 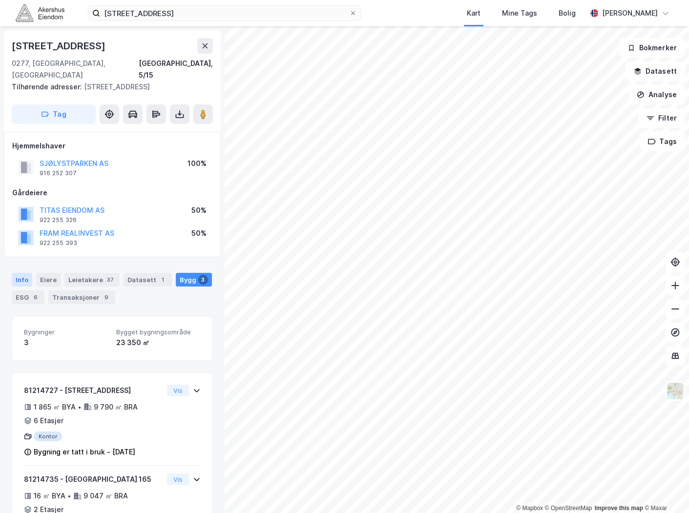 I want to click on div: 1, so click(x=163, y=280).